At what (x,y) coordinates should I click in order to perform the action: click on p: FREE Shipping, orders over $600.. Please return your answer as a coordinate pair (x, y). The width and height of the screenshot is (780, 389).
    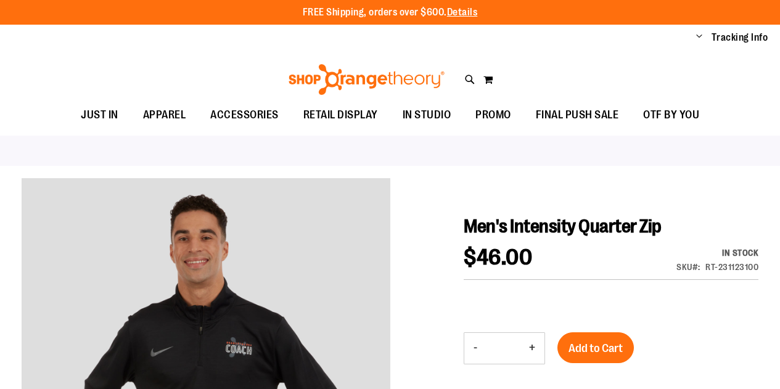
    Looking at the image, I should click on (390, 12).